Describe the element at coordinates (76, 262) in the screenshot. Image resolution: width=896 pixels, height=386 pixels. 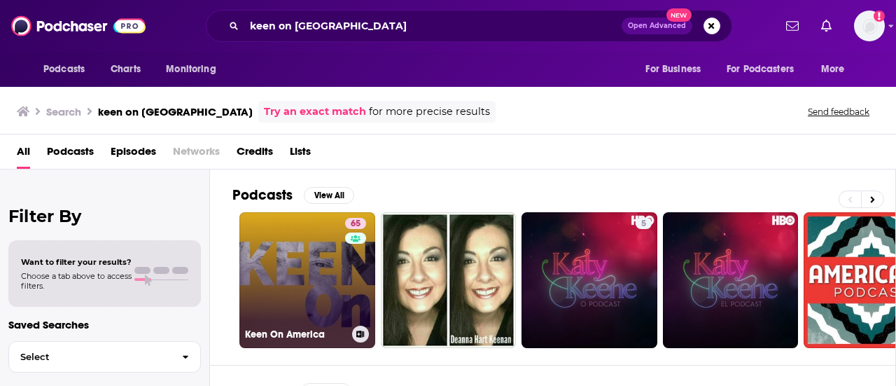
I see `span: Want to filter your results?` at that location.